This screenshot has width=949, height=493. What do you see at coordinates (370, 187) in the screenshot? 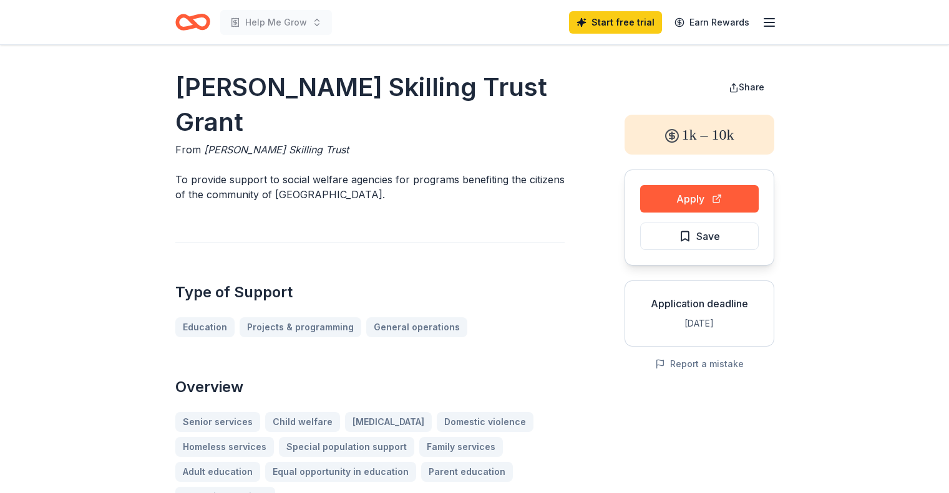
I see `p: To provide support to social welfare agencies for programs benefiting the citizens of the communi...` at bounding box center [370, 187].